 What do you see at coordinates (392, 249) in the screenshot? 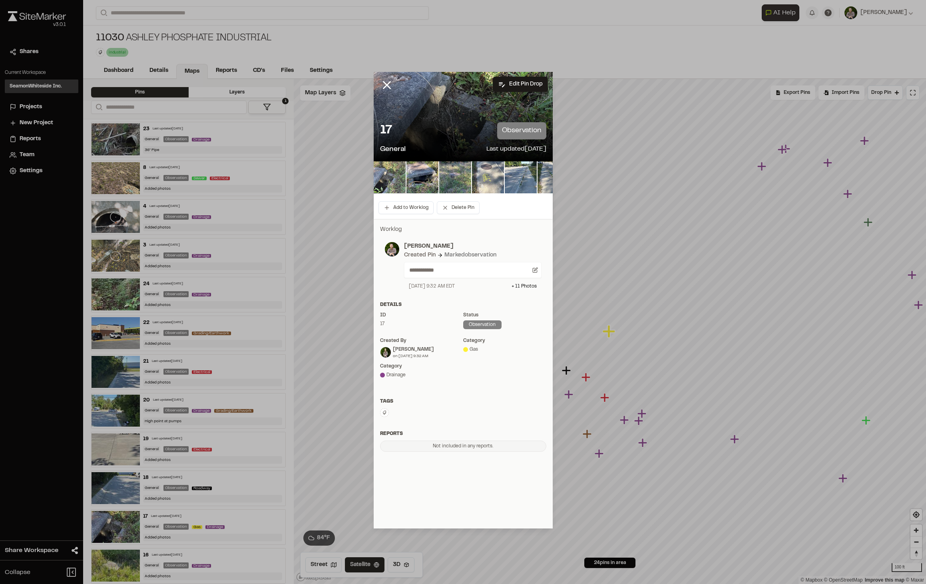
I see `img: photo` at bounding box center [392, 249].